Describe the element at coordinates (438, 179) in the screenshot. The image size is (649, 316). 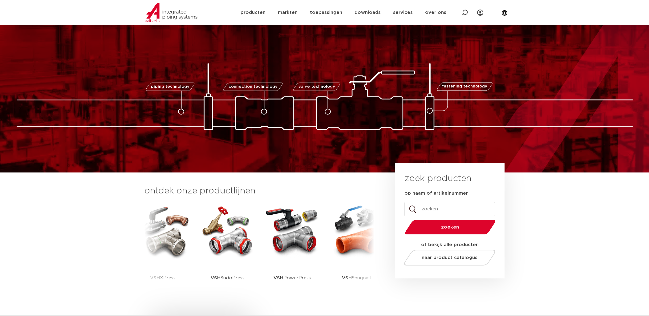
I see `h3: zoek producten` at that location.